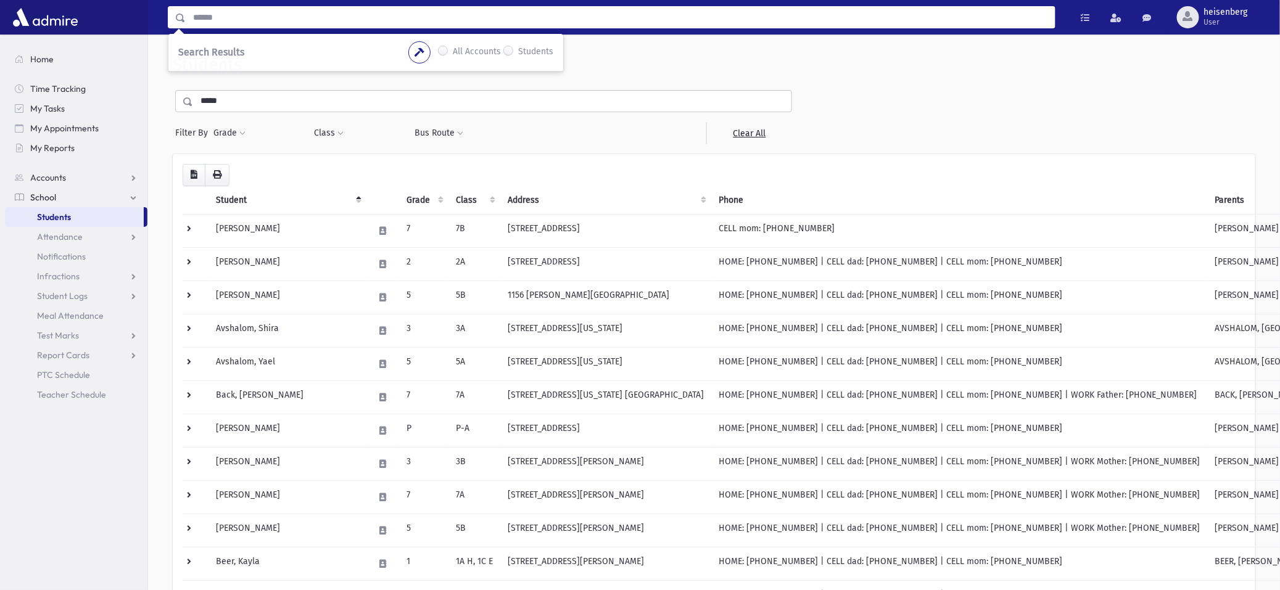 This screenshot has width=1280, height=590. What do you see at coordinates (58, 336) in the screenshot?
I see `span: Test Marks` at bounding box center [58, 336].